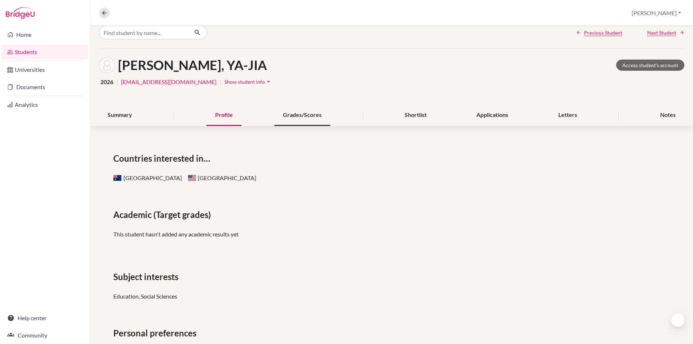 The width and height of the screenshot is (693, 344). I want to click on span: Previous Student, so click(603, 32).